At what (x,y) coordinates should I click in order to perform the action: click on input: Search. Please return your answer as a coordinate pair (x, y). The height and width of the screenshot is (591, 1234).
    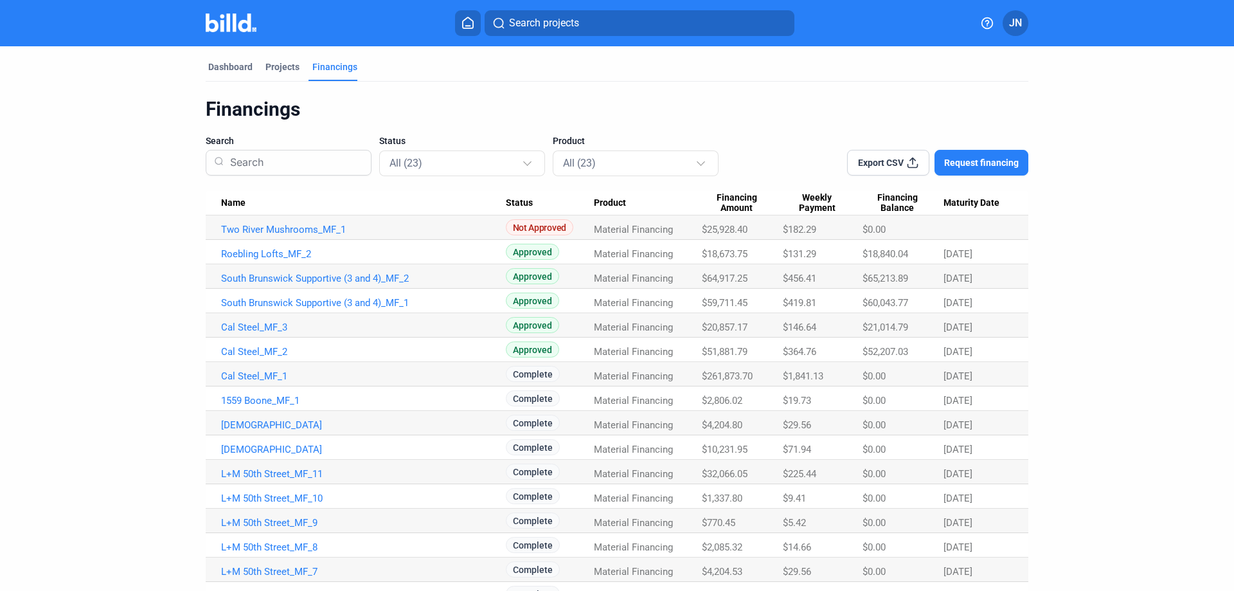
    Looking at the image, I should click on (294, 163).